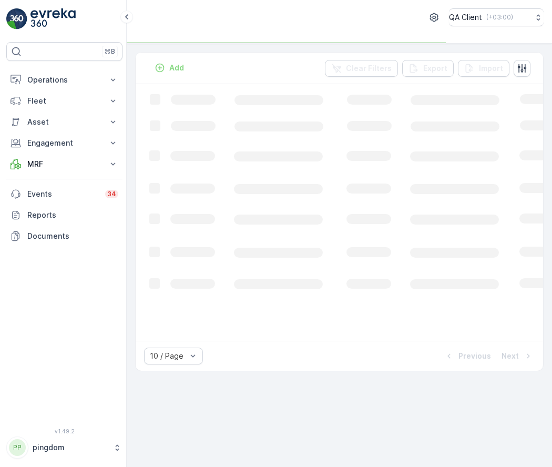 This screenshot has width=552, height=467. I want to click on button: QA Client(+03:00), so click(496, 17).